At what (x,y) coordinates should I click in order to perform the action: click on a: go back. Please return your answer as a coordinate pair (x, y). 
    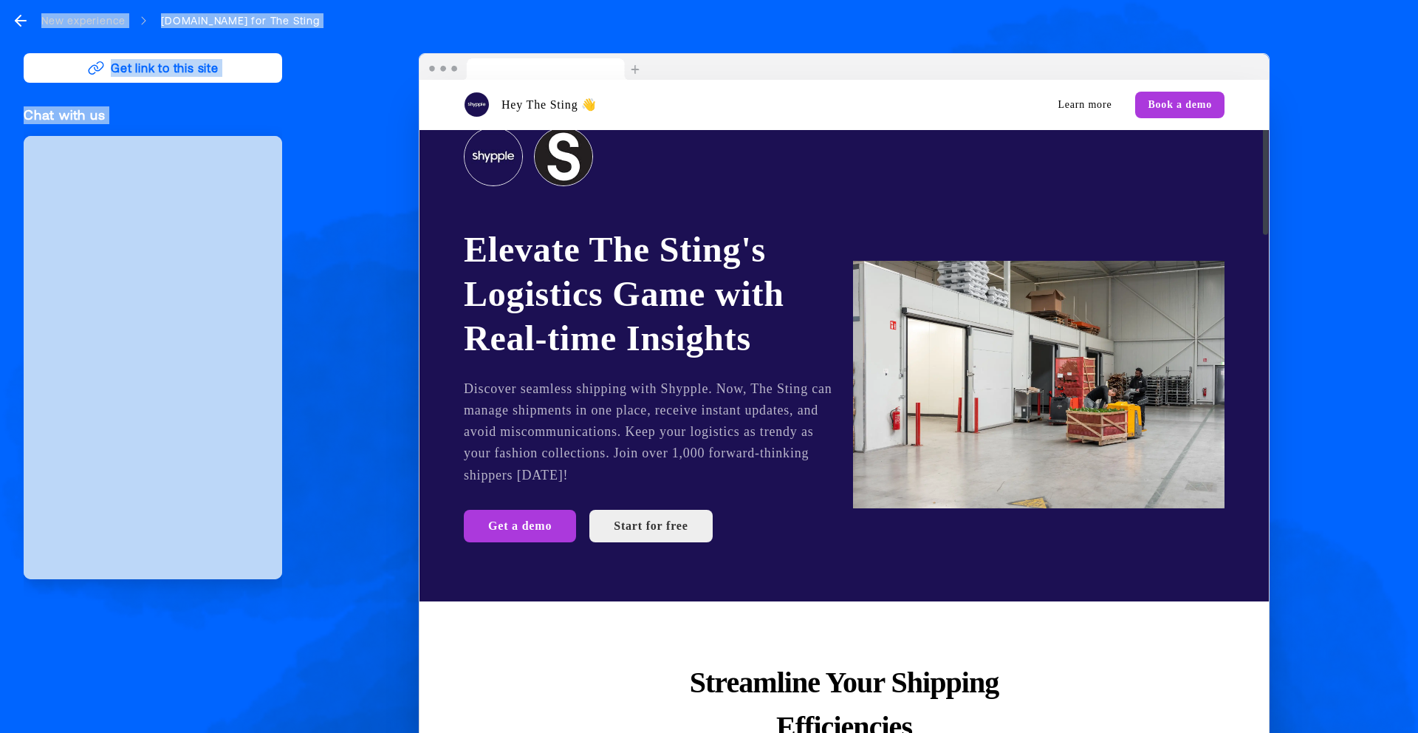
    Looking at the image, I should click on (21, 21).